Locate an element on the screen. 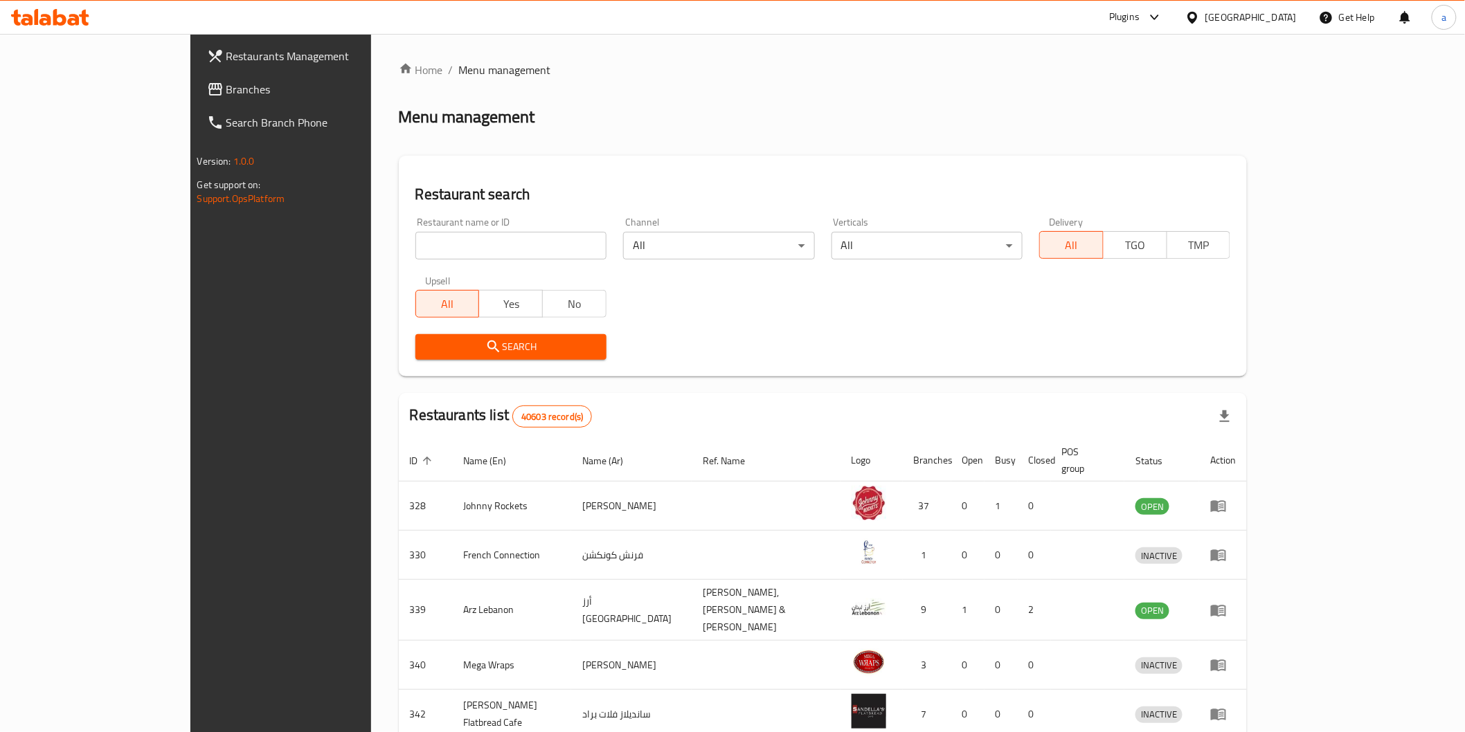  label: Upsell is located at coordinates (437, 281).